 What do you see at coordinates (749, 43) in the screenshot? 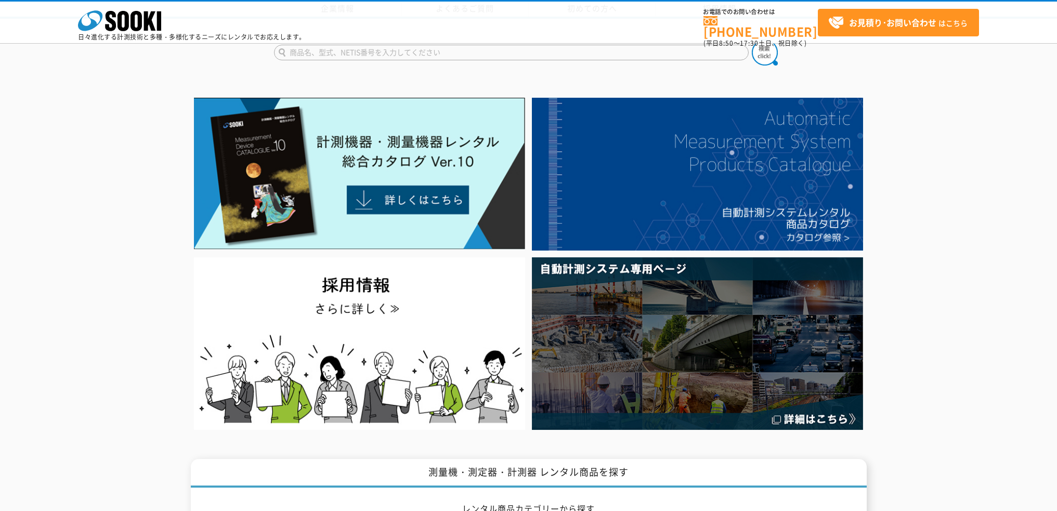
I see `span: 17:30` at bounding box center [749, 43].